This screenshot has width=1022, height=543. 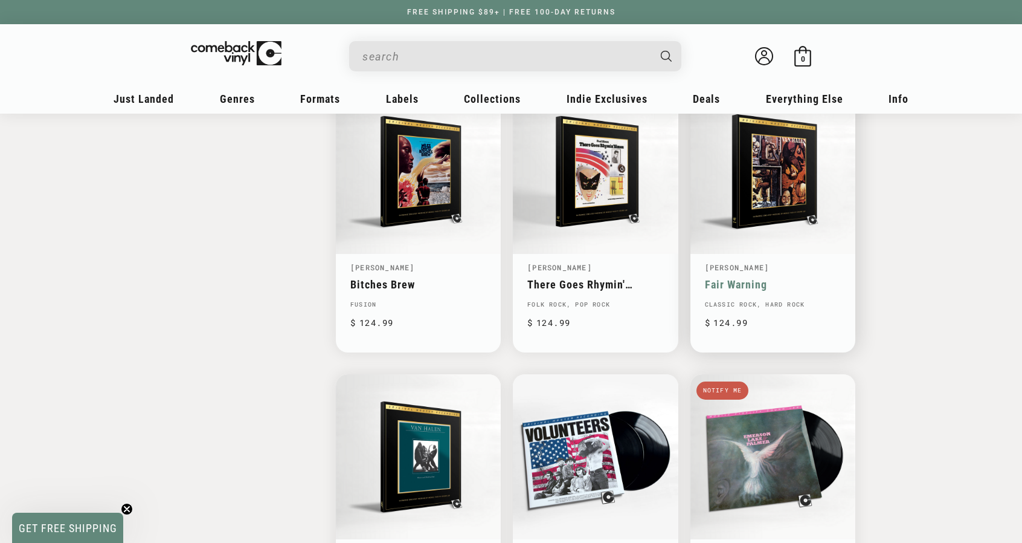 I want to click on span: Collections, so click(x=492, y=98).